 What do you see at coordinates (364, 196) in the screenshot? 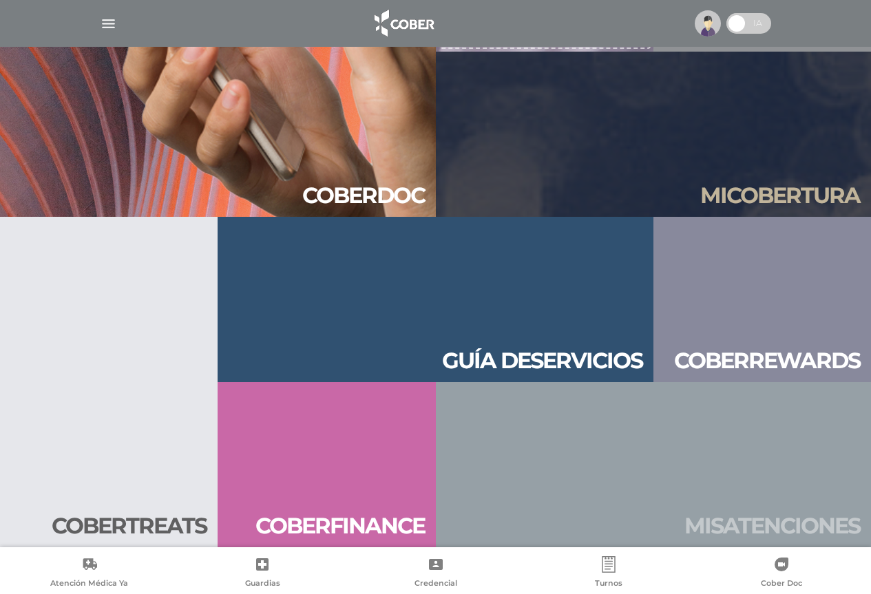
I see `h2: Cober doc` at bounding box center [364, 196].